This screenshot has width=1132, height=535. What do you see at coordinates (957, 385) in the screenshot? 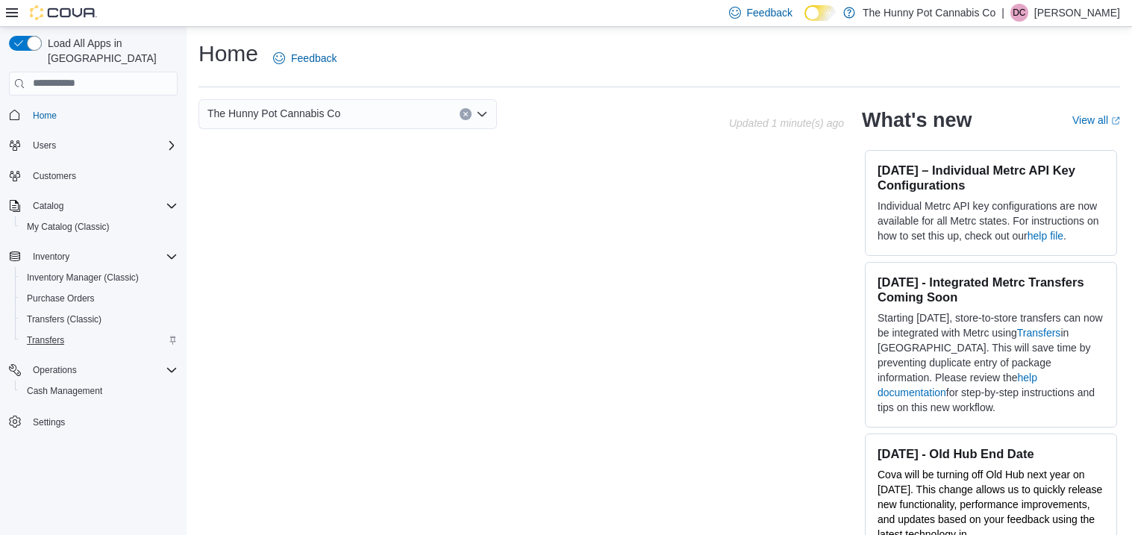
I see `a: help documentation` at bounding box center [957, 385].